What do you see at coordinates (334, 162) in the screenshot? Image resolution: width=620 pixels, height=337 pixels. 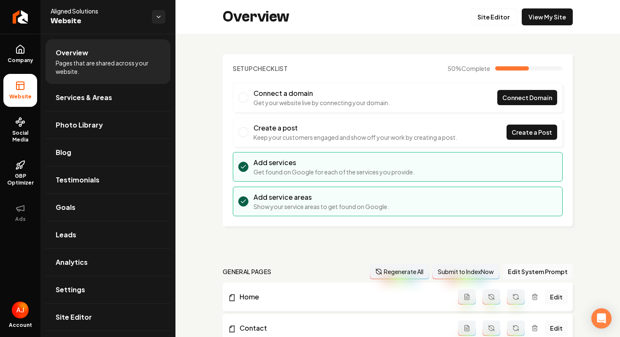 I see `h3: Add services` at bounding box center [334, 162].